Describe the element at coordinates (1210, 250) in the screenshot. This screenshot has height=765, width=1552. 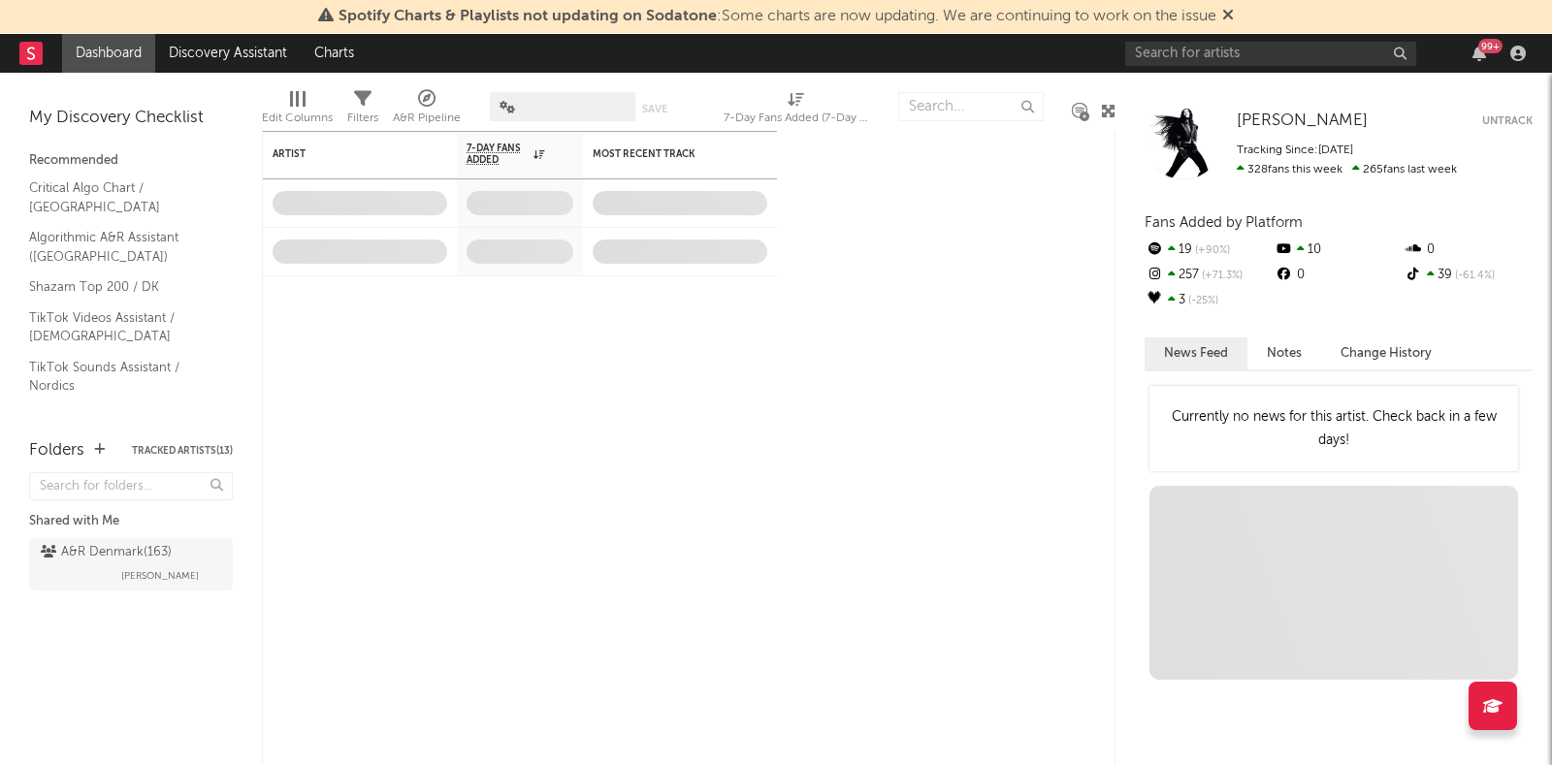
I see `span: +90 %` at that location.